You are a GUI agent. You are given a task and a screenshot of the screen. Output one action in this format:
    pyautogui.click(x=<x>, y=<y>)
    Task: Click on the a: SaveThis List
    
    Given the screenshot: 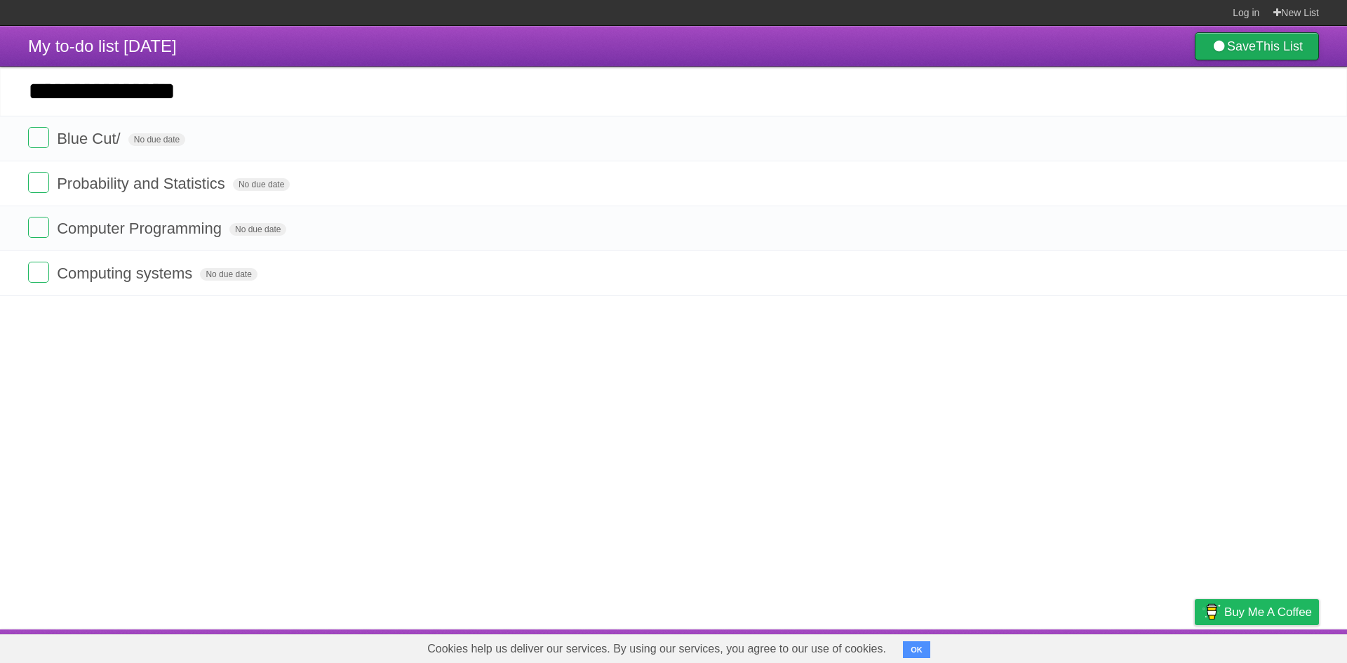 What is the action you would take?
    pyautogui.click(x=1256, y=46)
    